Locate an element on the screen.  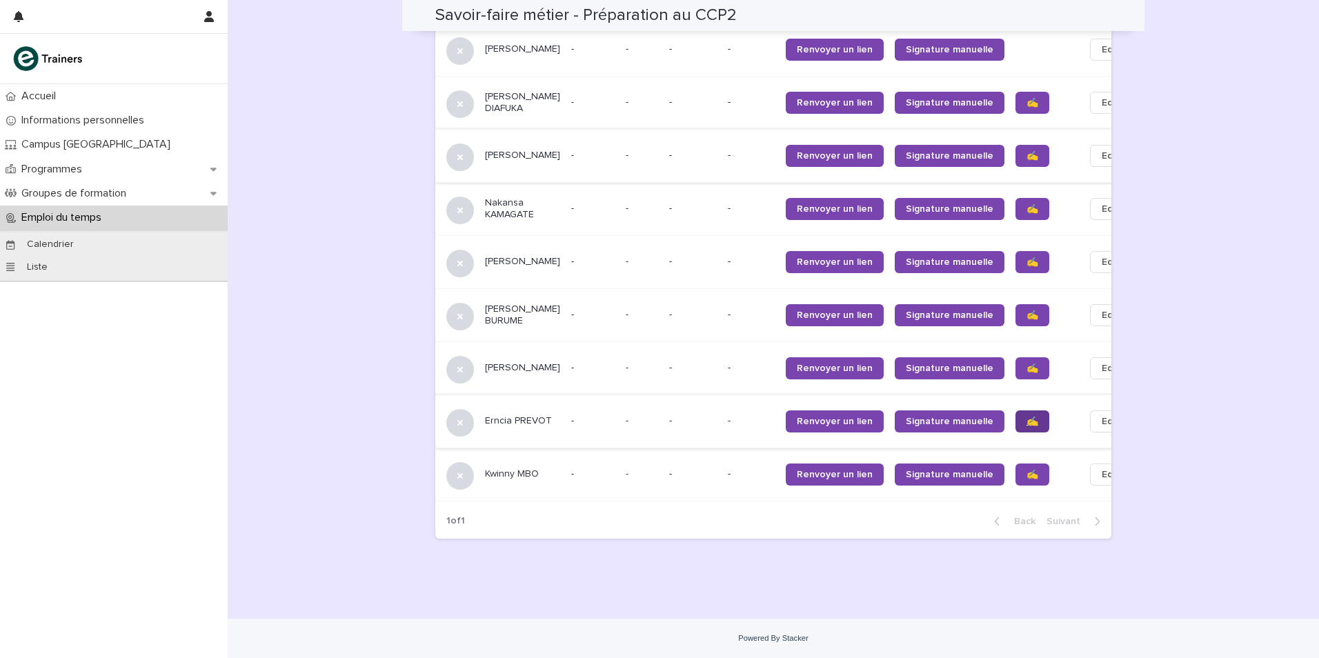
button: Next is located at coordinates (1076, 521).